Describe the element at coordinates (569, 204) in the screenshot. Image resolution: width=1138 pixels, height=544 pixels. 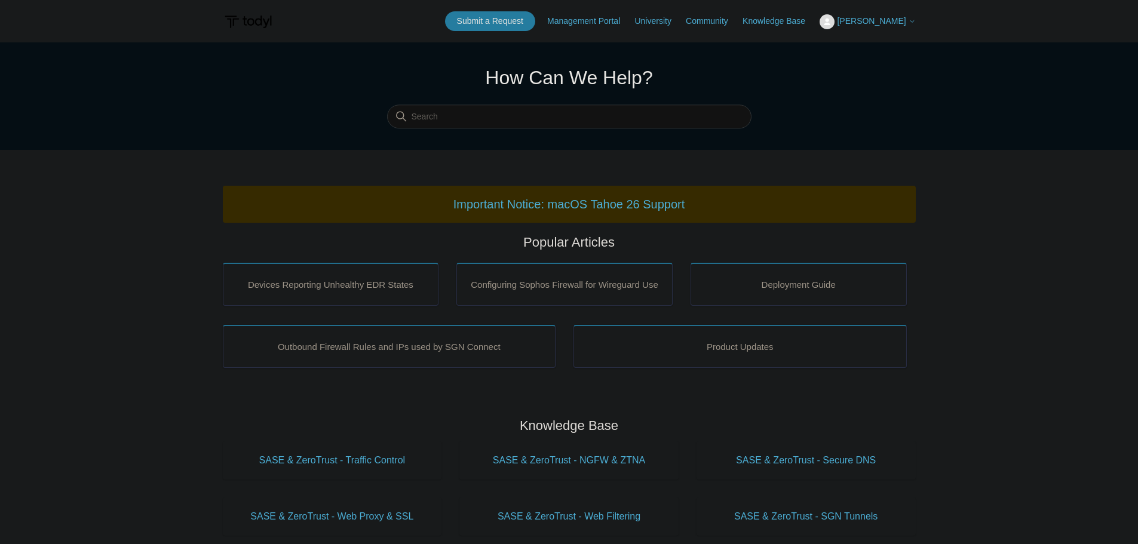
I see `a: Important Notice: macOS Tahoe 26 Support` at that location.